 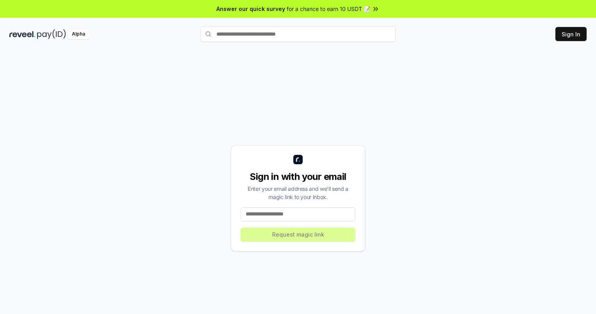 What do you see at coordinates (571, 34) in the screenshot?
I see `button: Sign In` at bounding box center [571, 34].